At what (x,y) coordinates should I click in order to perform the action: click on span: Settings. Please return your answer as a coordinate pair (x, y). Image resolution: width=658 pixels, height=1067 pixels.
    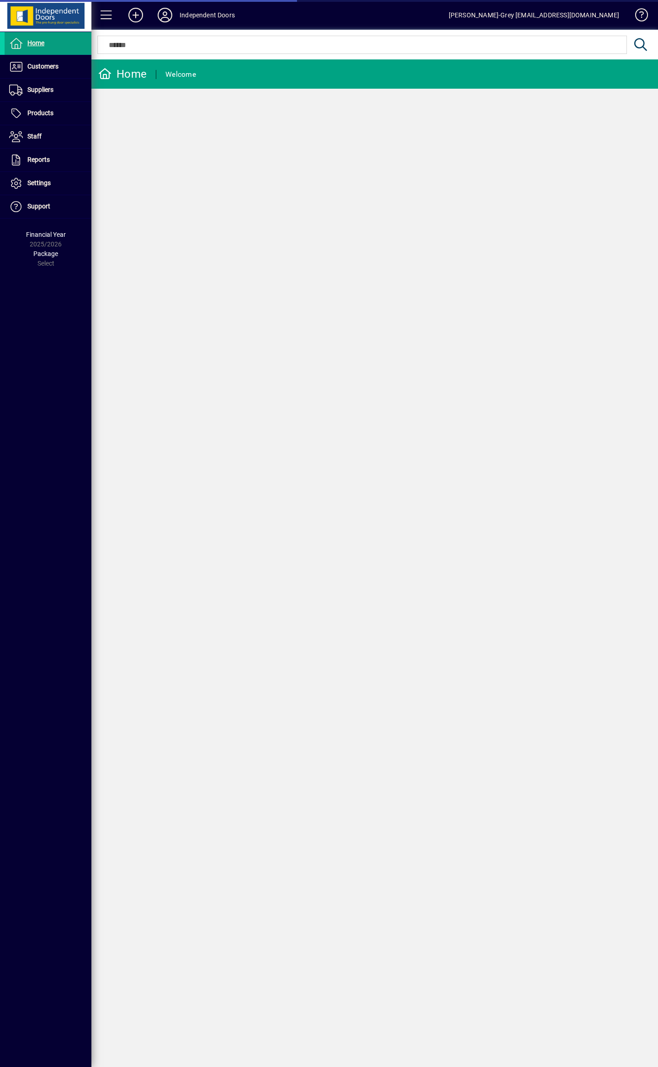
    Looking at the image, I should click on (39, 183).